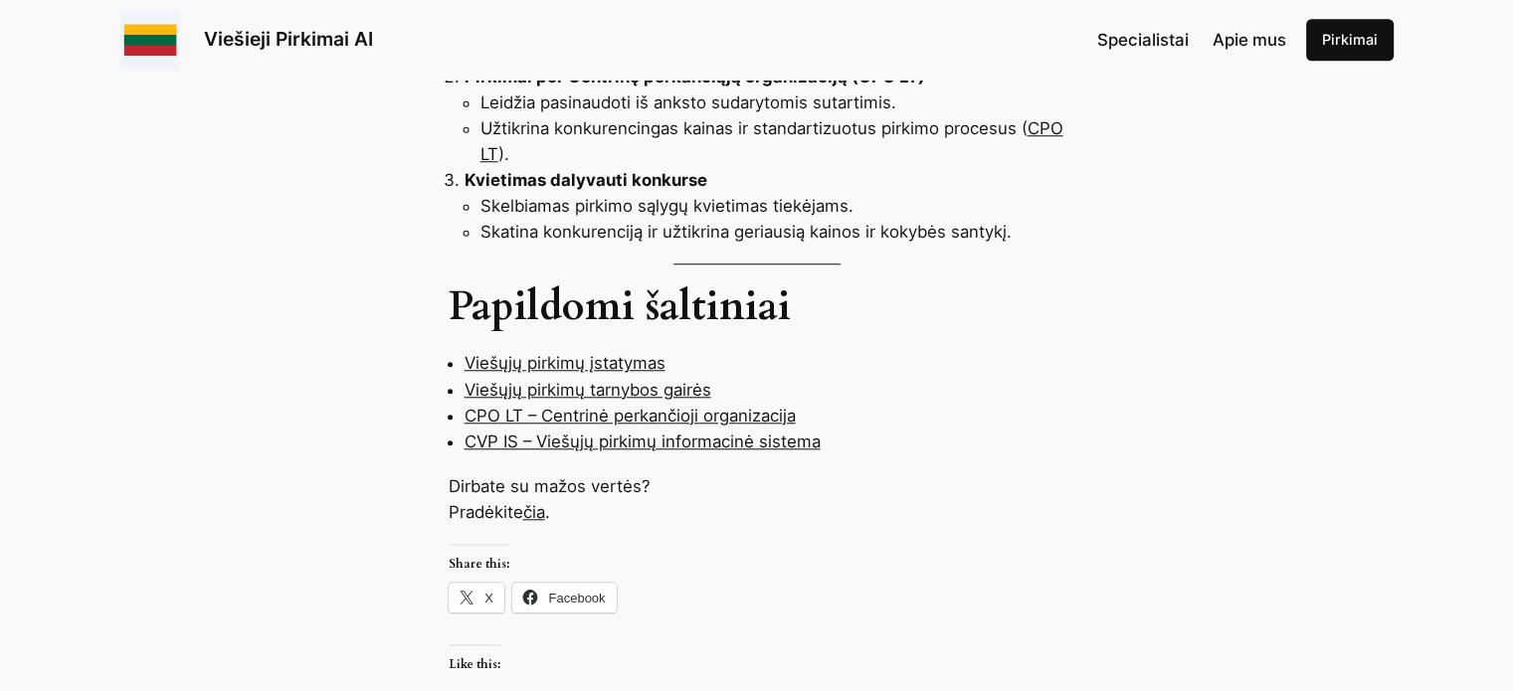 This screenshot has width=1513, height=691. I want to click on h3: Share this:, so click(478, 557).